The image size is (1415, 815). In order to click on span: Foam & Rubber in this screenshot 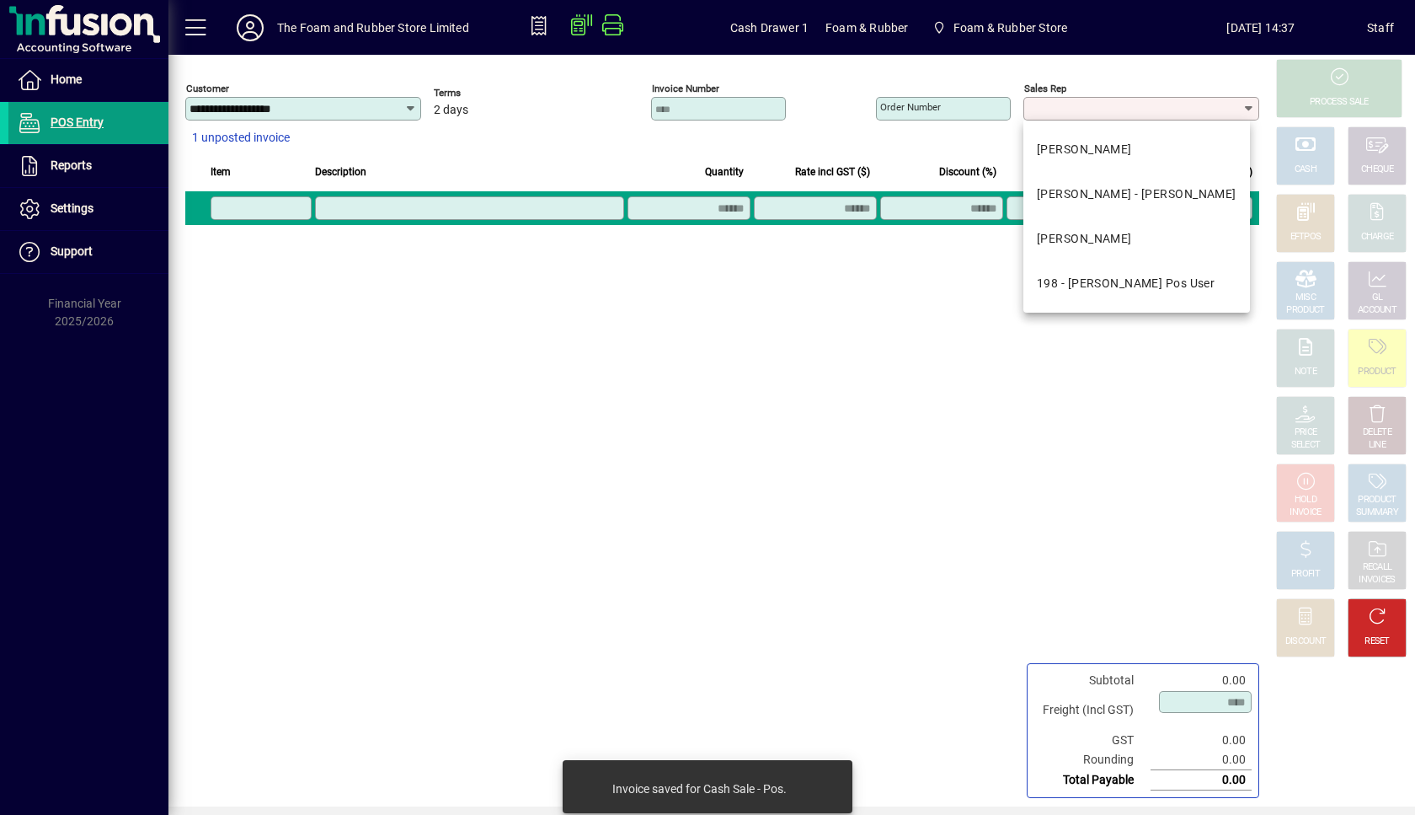, I will do `click(867, 28)`.